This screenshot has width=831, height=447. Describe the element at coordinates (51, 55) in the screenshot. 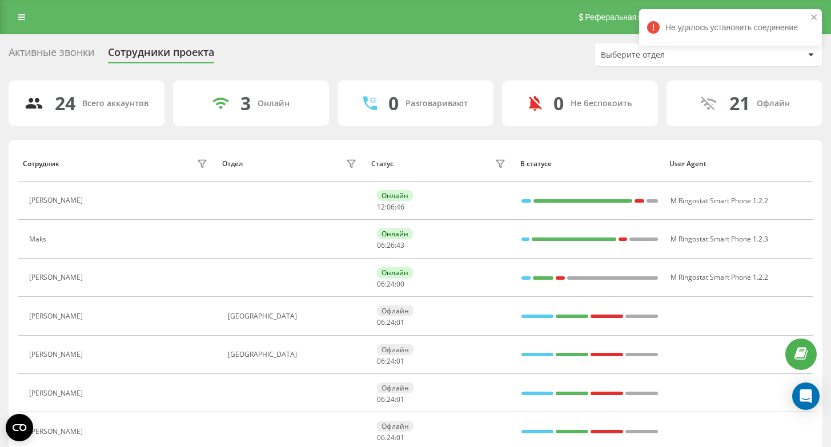

I see `div: Активные звонки` at that location.